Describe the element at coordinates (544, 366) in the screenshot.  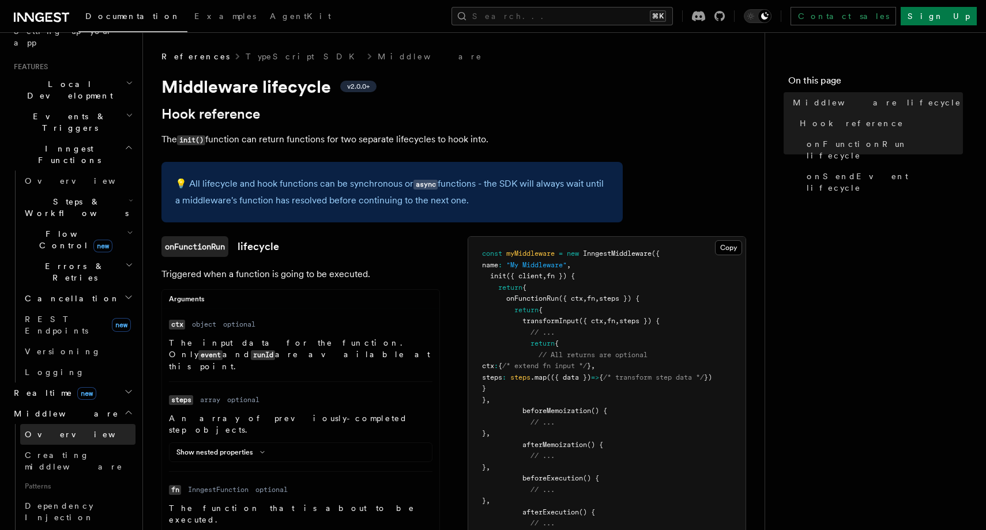
I see `span: /* extend fn input */` at that location.